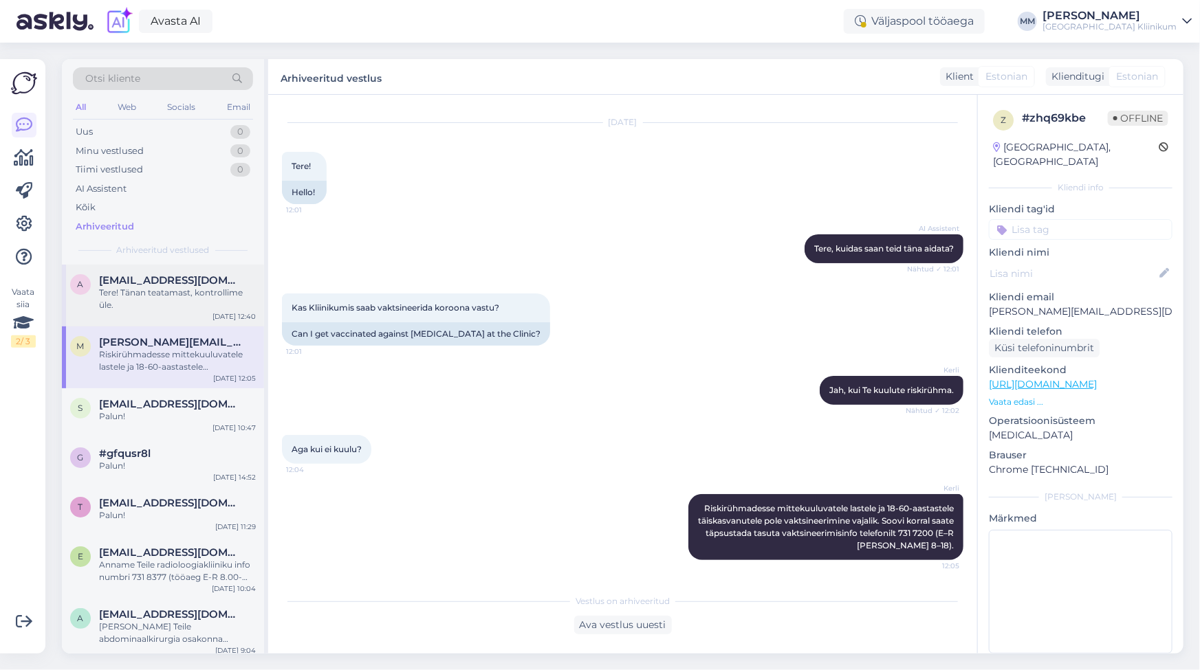 The width and height of the screenshot is (1200, 670). What do you see at coordinates (327, 449) in the screenshot?
I see `span: Aga kui ei kuulu?` at bounding box center [327, 449].